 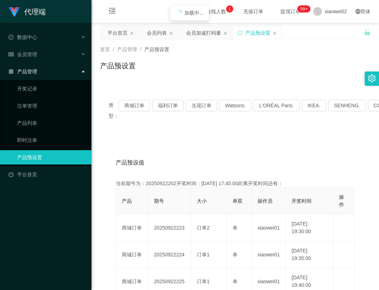 I want to click on i: 图标: appstore-o, so click(x=11, y=71).